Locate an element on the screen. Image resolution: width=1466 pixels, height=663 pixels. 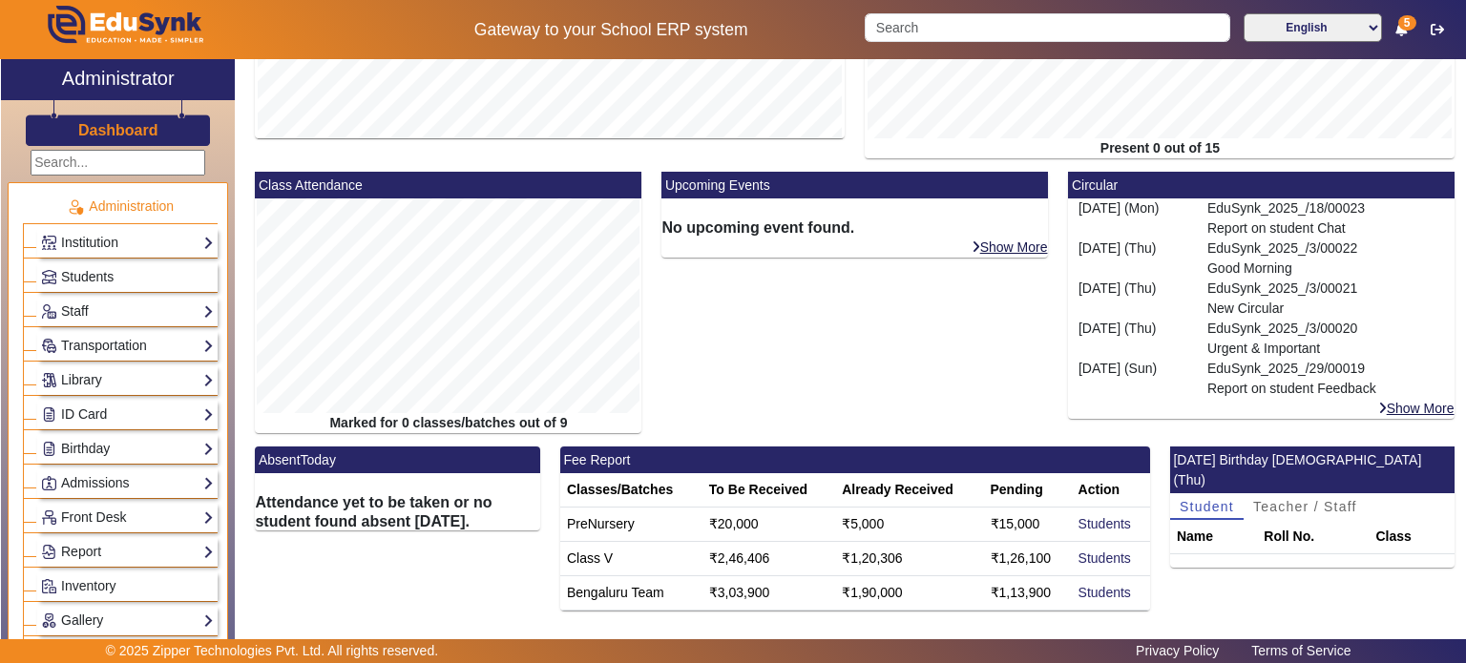
td: ₹1,20,306 is located at coordinates (909, 559).